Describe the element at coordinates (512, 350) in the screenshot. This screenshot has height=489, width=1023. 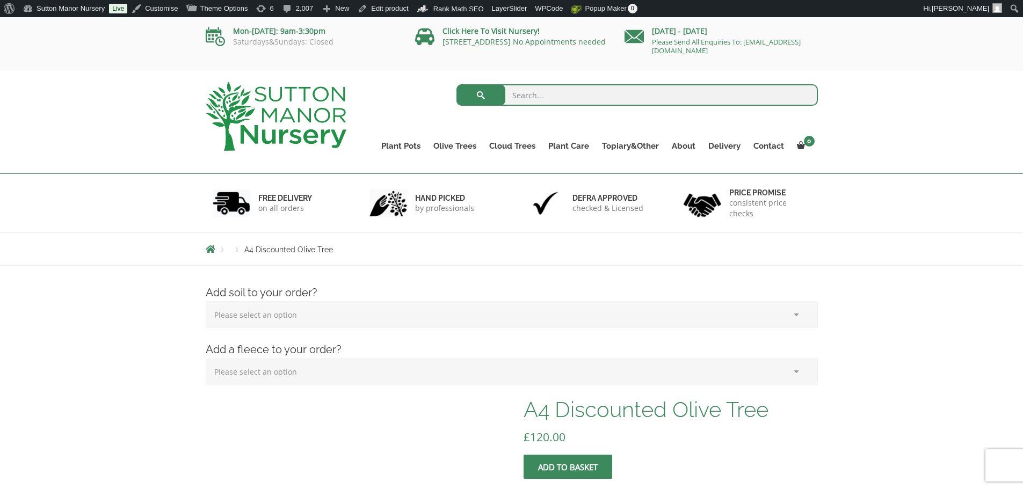
I see `h4: Add a fleece to your order?` at that location.